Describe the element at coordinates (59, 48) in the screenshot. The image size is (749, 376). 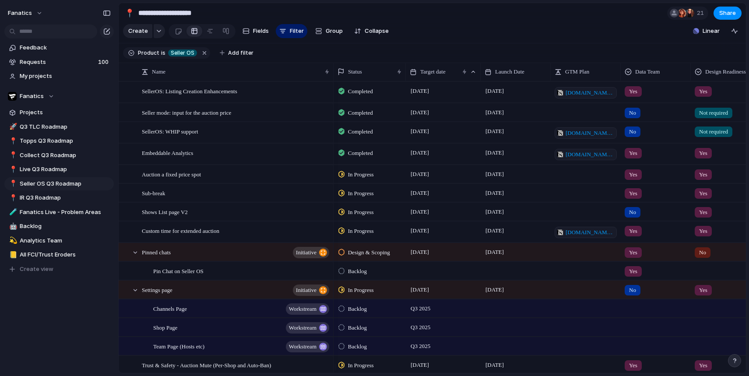
I see `a: Feedback` at that location.